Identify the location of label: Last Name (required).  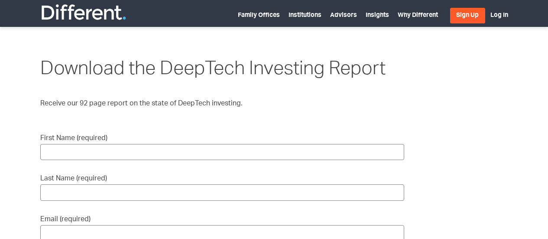
(222, 187).